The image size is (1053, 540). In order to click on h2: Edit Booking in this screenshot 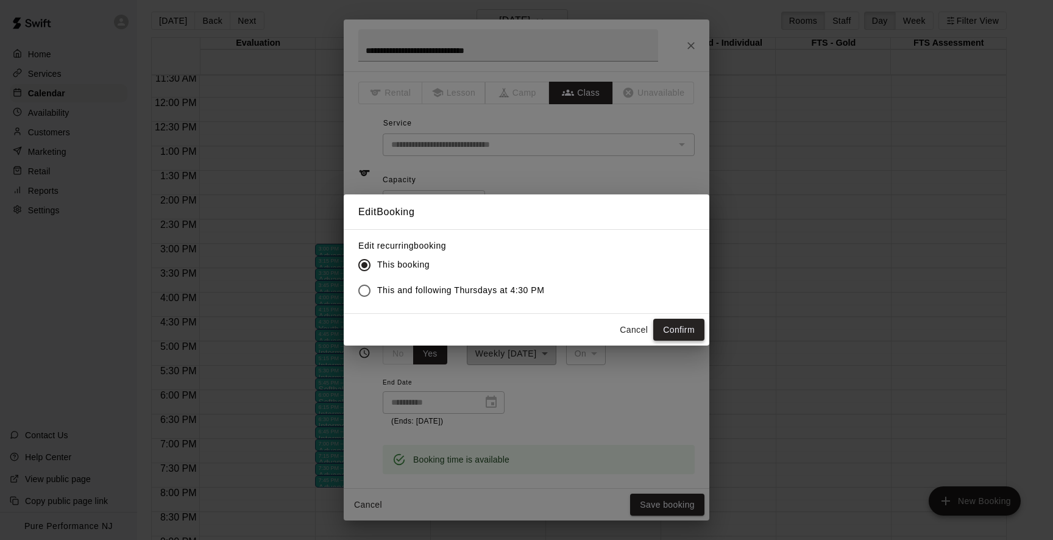, I will do `click(526, 212)`.